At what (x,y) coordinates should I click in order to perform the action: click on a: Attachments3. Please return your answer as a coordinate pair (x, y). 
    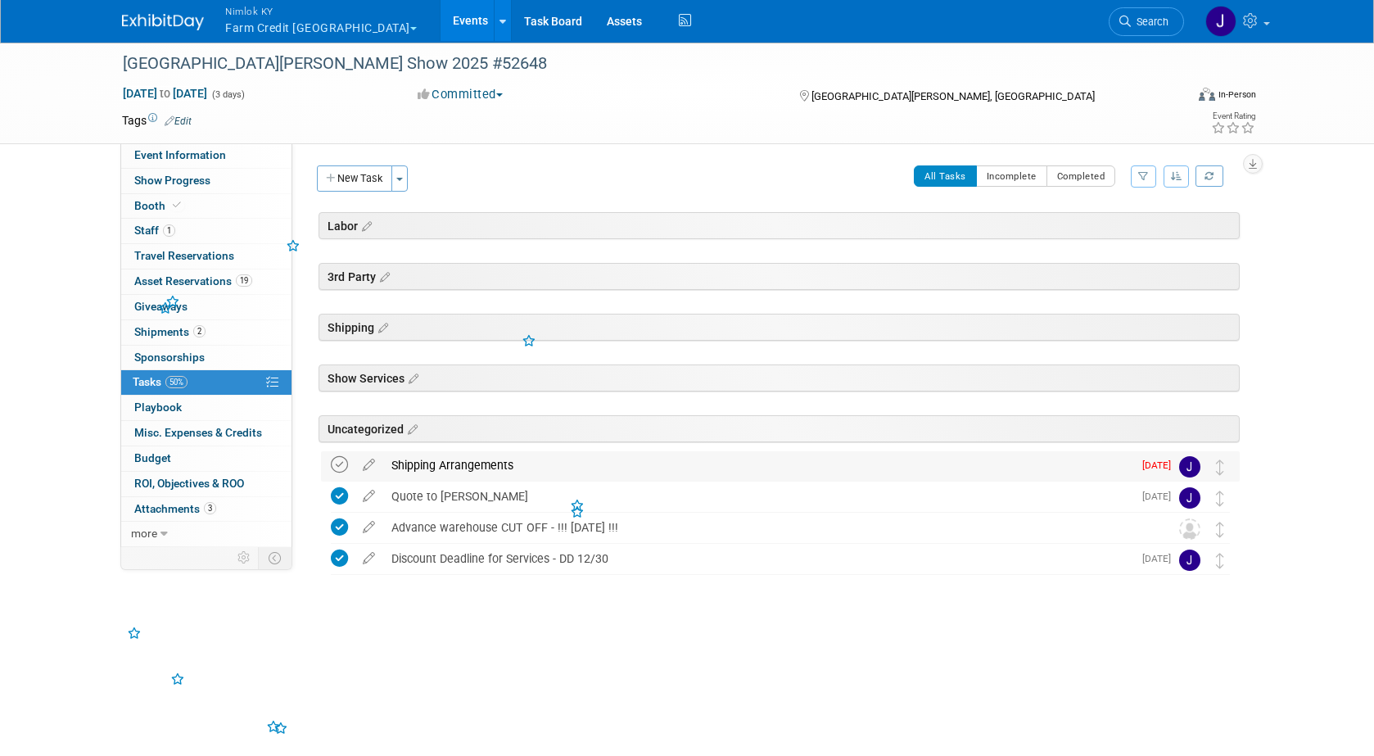
    Looking at the image, I should click on (206, 509).